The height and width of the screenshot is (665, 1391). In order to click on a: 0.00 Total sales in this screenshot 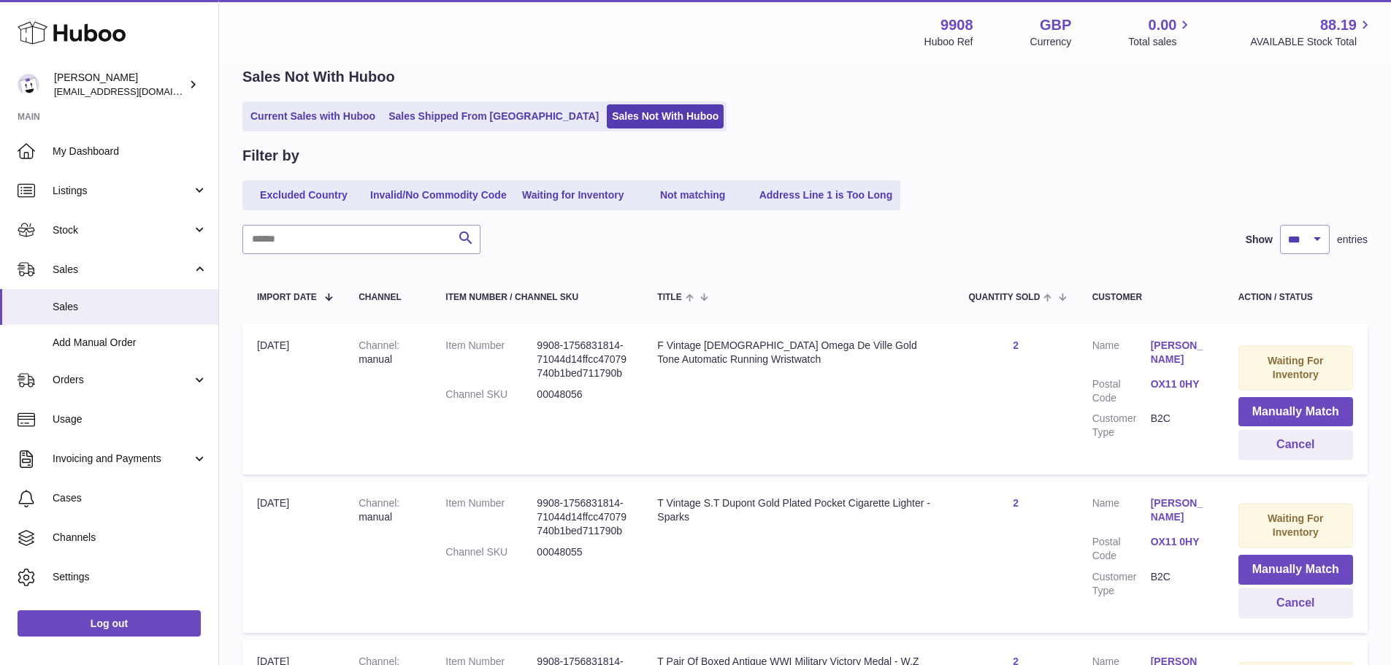, I will do `click(1160, 32)`.